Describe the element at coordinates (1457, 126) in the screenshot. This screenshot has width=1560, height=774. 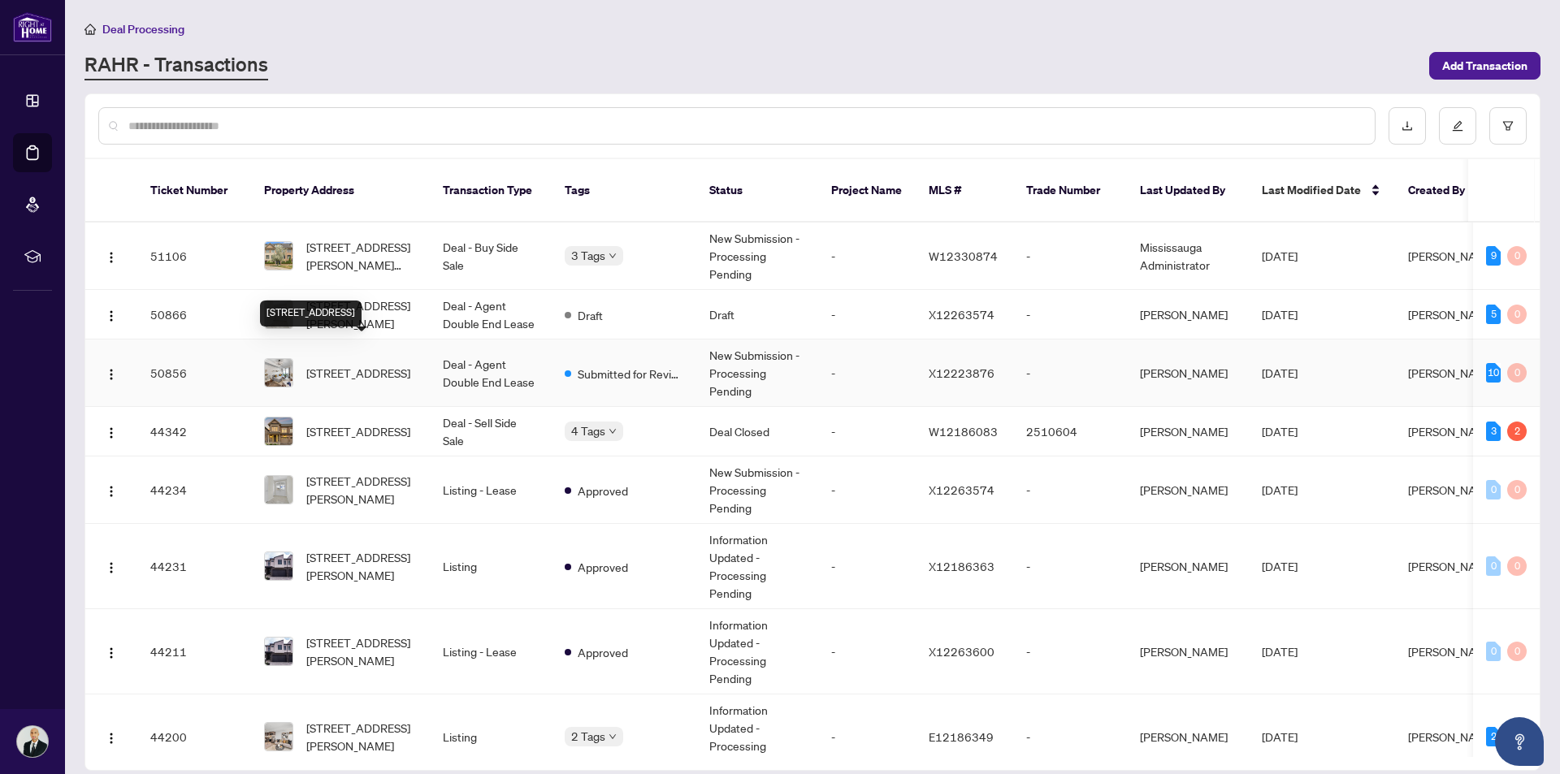
I see `button: edit` at that location.